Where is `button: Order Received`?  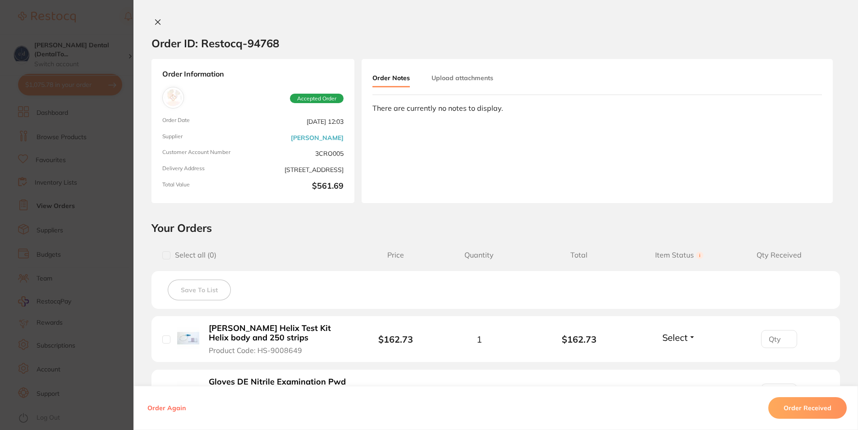
button: Order Received is located at coordinates (807, 408).